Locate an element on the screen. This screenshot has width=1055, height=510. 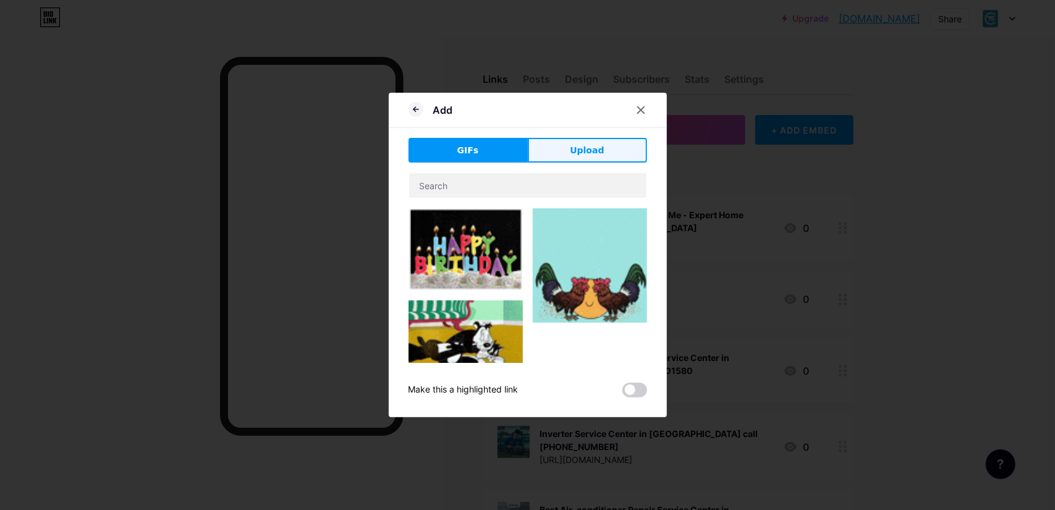
input: Search is located at coordinates (528, 185).